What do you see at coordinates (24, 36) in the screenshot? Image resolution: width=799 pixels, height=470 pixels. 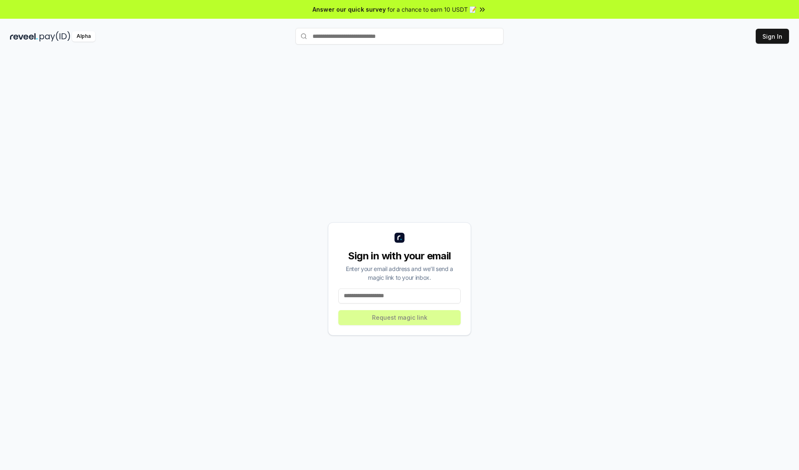 I see `img: reveel_dark` at bounding box center [24, 36].